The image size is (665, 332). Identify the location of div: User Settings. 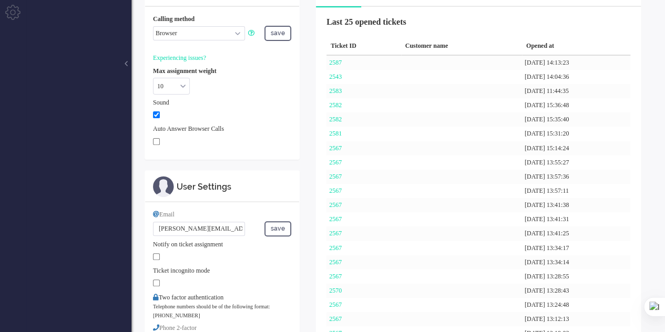
(234, 187).